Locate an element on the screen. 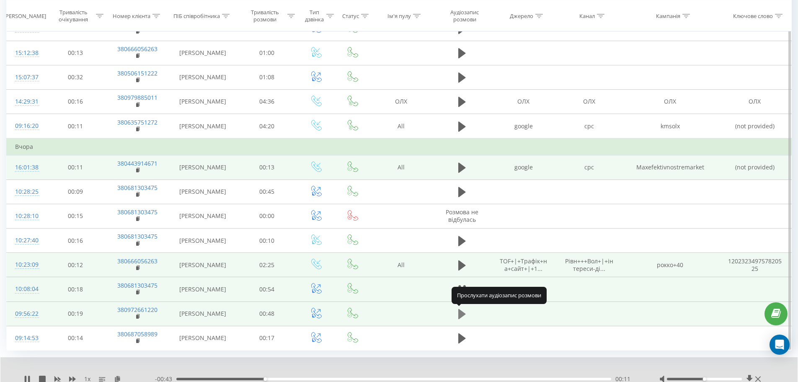 The width and height of the screenshot is (798, 382). td: 04:20 is located at coordinates (267, 126).